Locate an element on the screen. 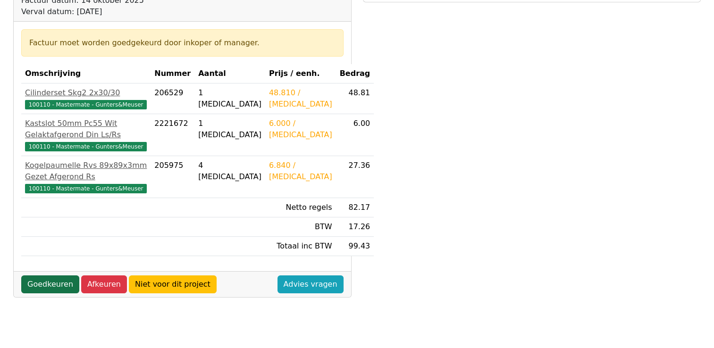 The image size is (714, 348). td: 27.36 is located at coordinates (355, 177).